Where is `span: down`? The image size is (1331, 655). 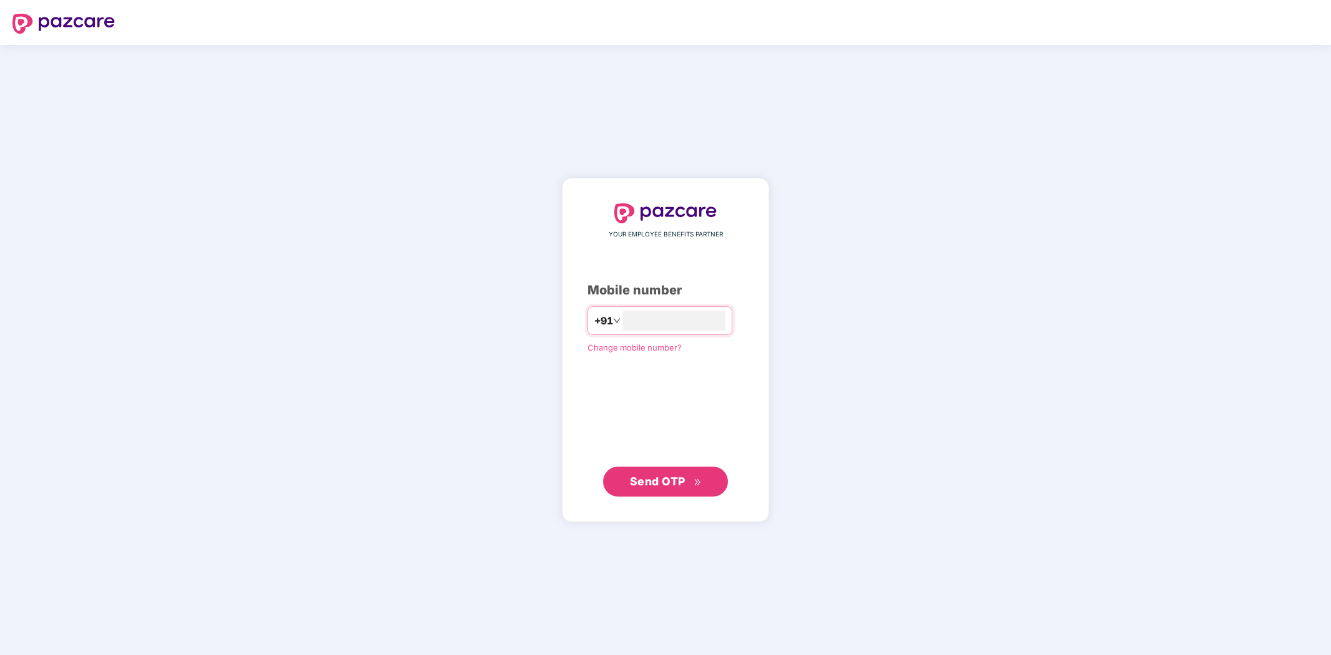 span: down is located at coordinates (617, 321).